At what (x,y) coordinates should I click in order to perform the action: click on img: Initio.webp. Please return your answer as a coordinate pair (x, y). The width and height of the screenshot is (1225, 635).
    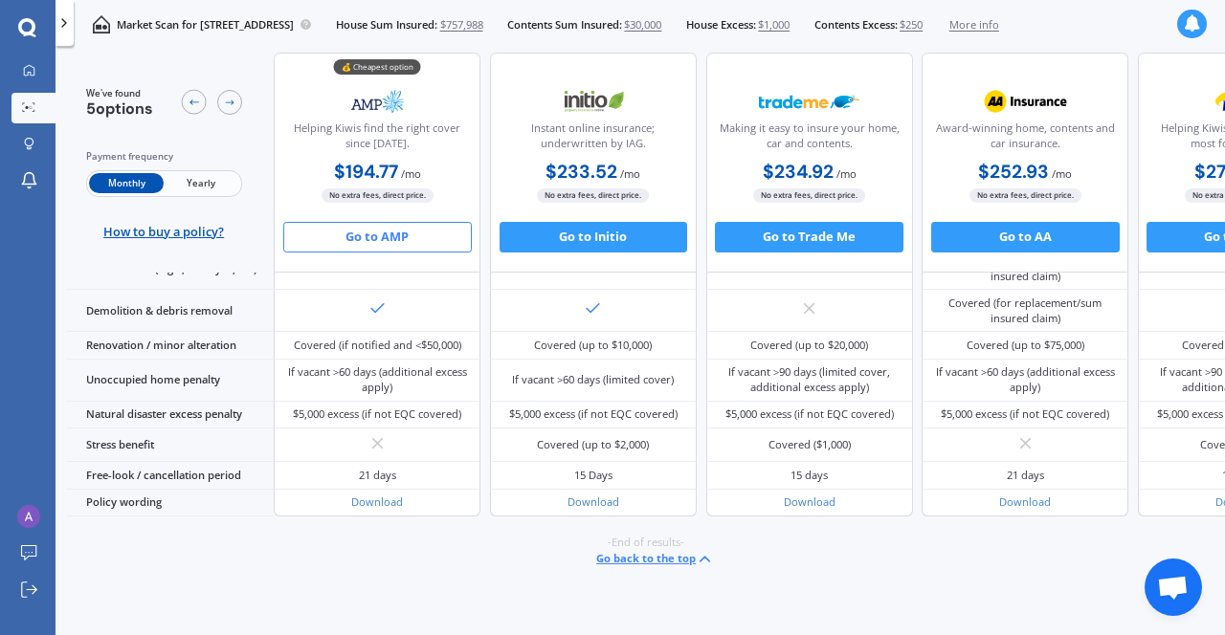
    Looking at the image, I should click on (593, 102).